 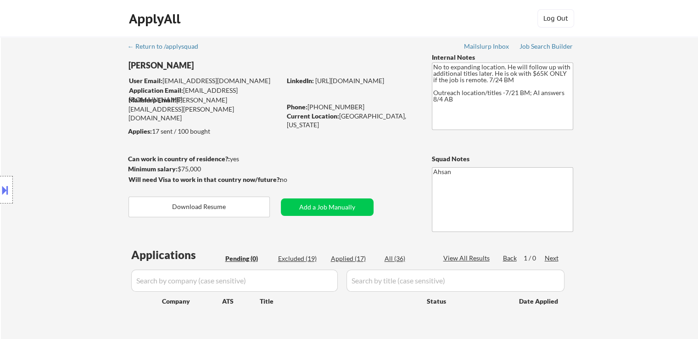 I want to click on div: Status, so click(x=466, y=300).